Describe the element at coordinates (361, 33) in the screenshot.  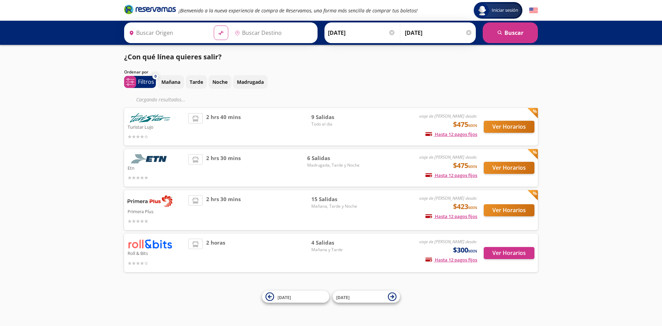
I see `input: Elegir Fecha` at that location.